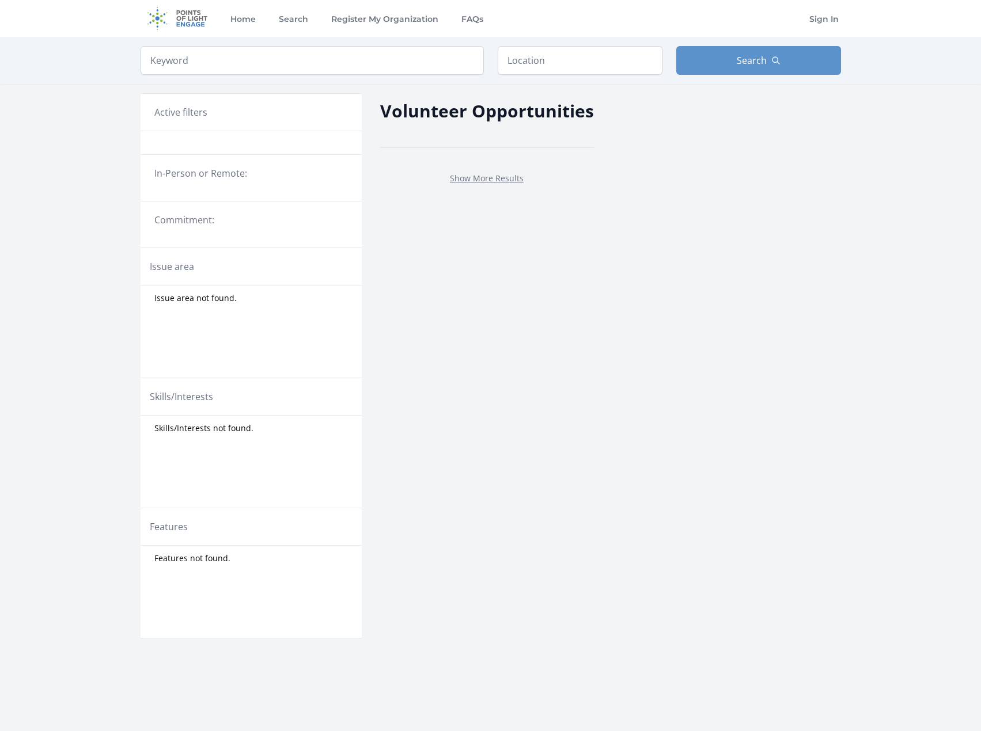 The image size is (981, 731). What do you see at coordinates (169, 527) in the screenshot?
I see `legend: Features` at bounding box center [169, 527].